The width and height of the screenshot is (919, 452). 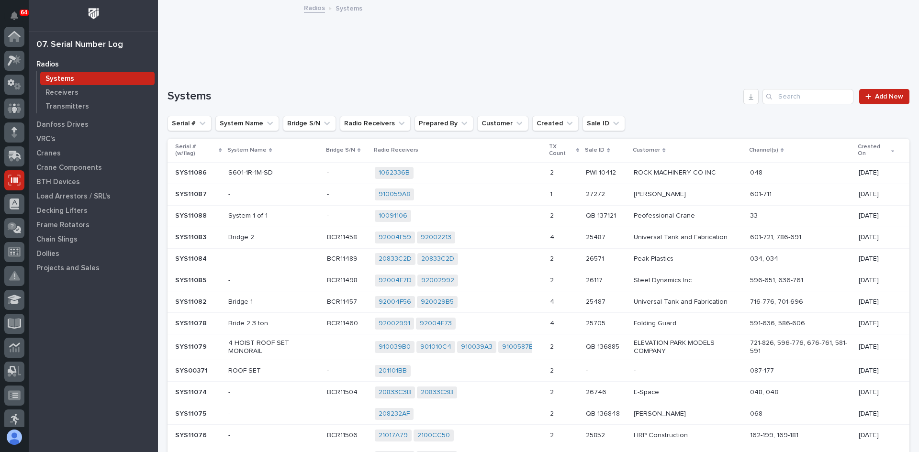 What do you see at coordinates (393, 436) in the screenshot?
I see `a: 21017A79` at bounding box center [393, 436].